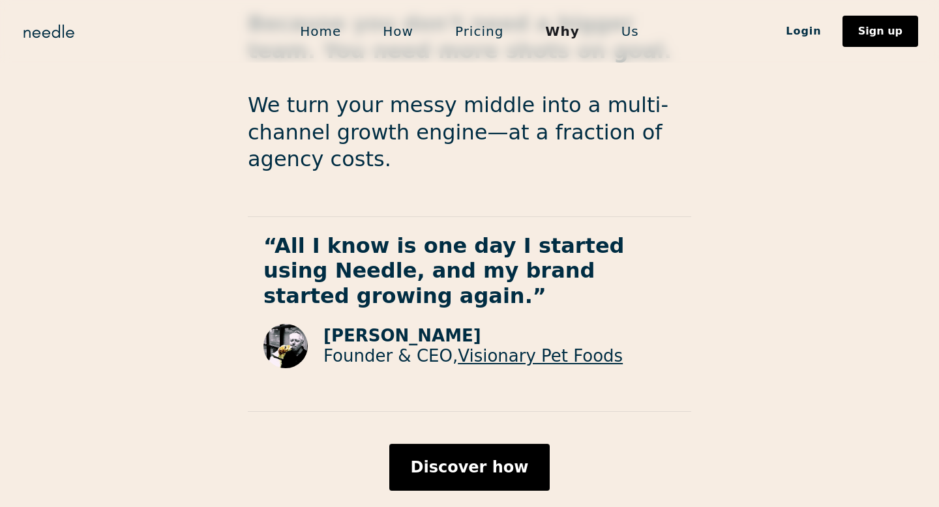 The image size is (939, 507). I want to click on a: Why, so click(562, 31).